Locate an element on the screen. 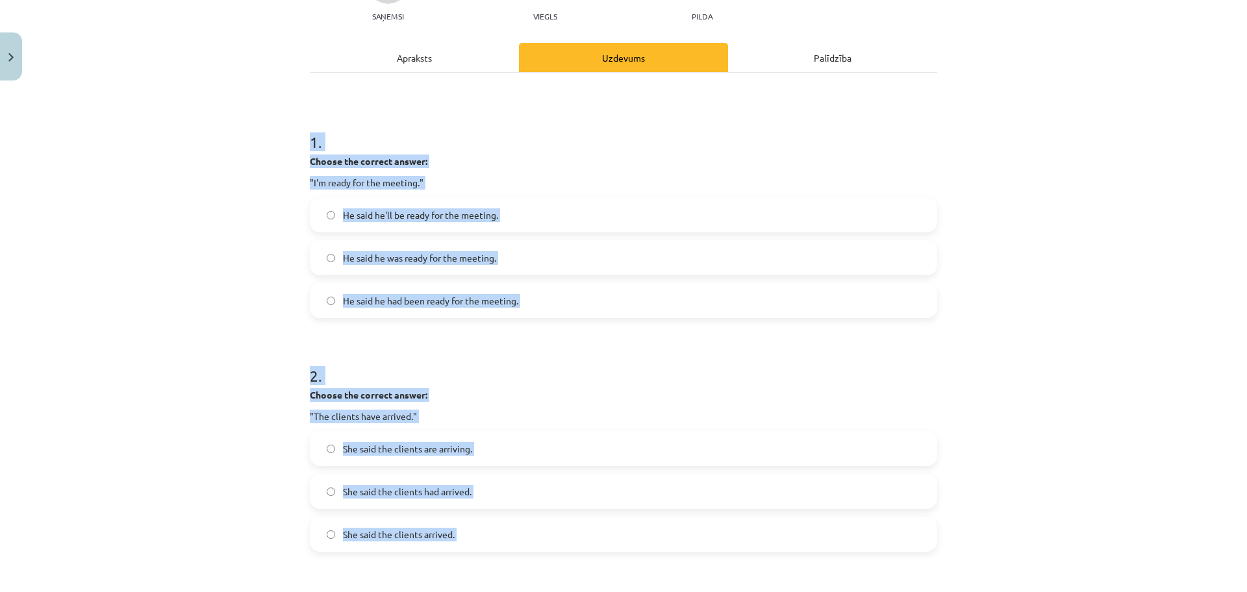 The image size is (1247, 592). p: "The clients have arrived." is located at coordinates (623, 416).